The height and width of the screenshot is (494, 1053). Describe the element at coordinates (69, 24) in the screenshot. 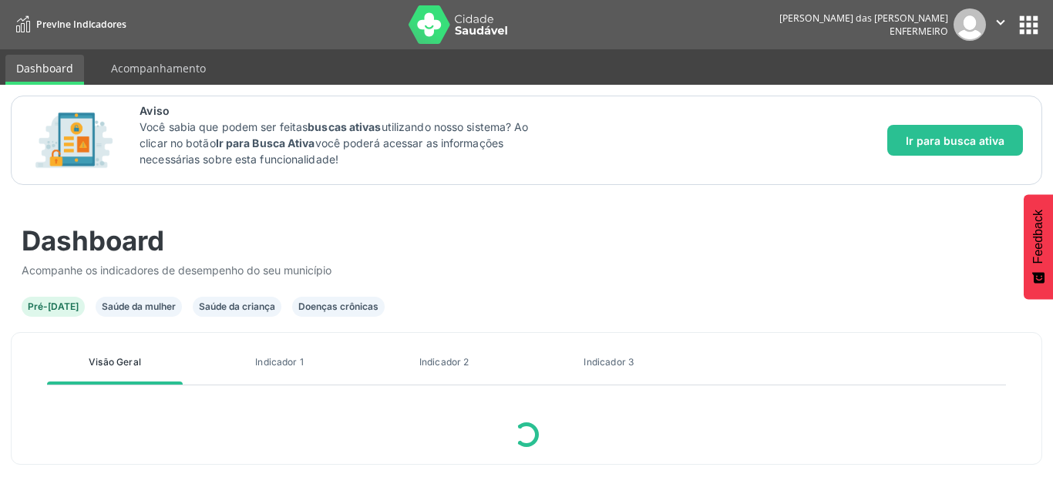

I see `a: Previne Indicadores` at that location.